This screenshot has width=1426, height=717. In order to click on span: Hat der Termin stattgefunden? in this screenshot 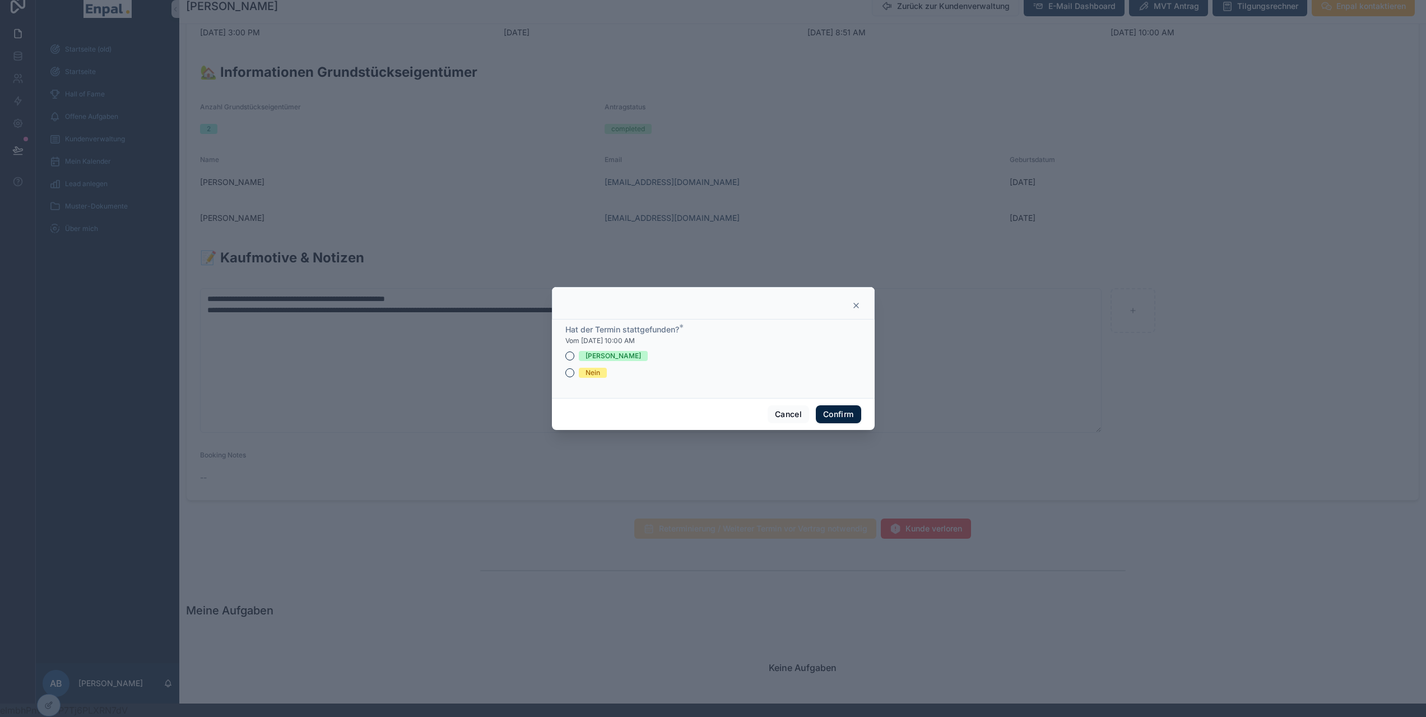, I will do `click(622, 329)`.